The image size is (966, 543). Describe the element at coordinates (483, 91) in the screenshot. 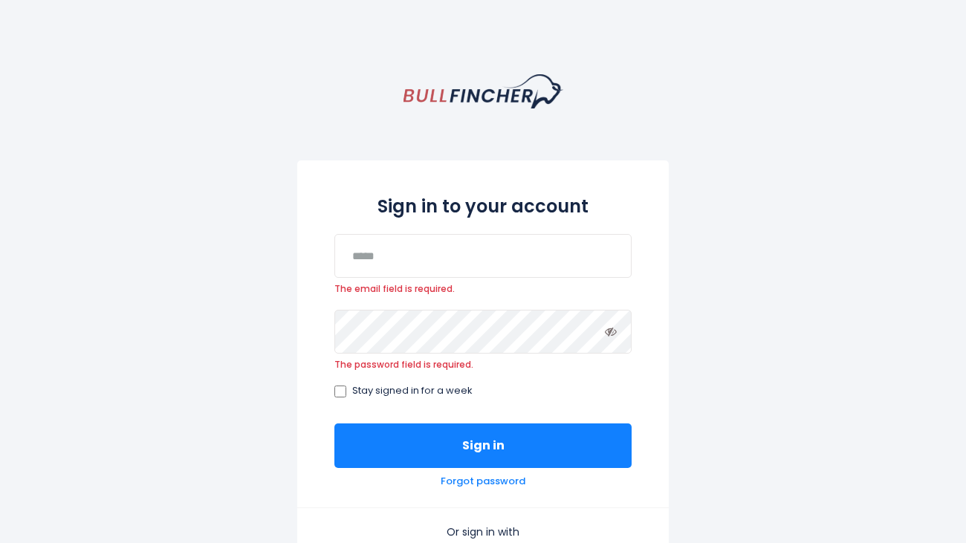

I see `a: homepage` at that location.